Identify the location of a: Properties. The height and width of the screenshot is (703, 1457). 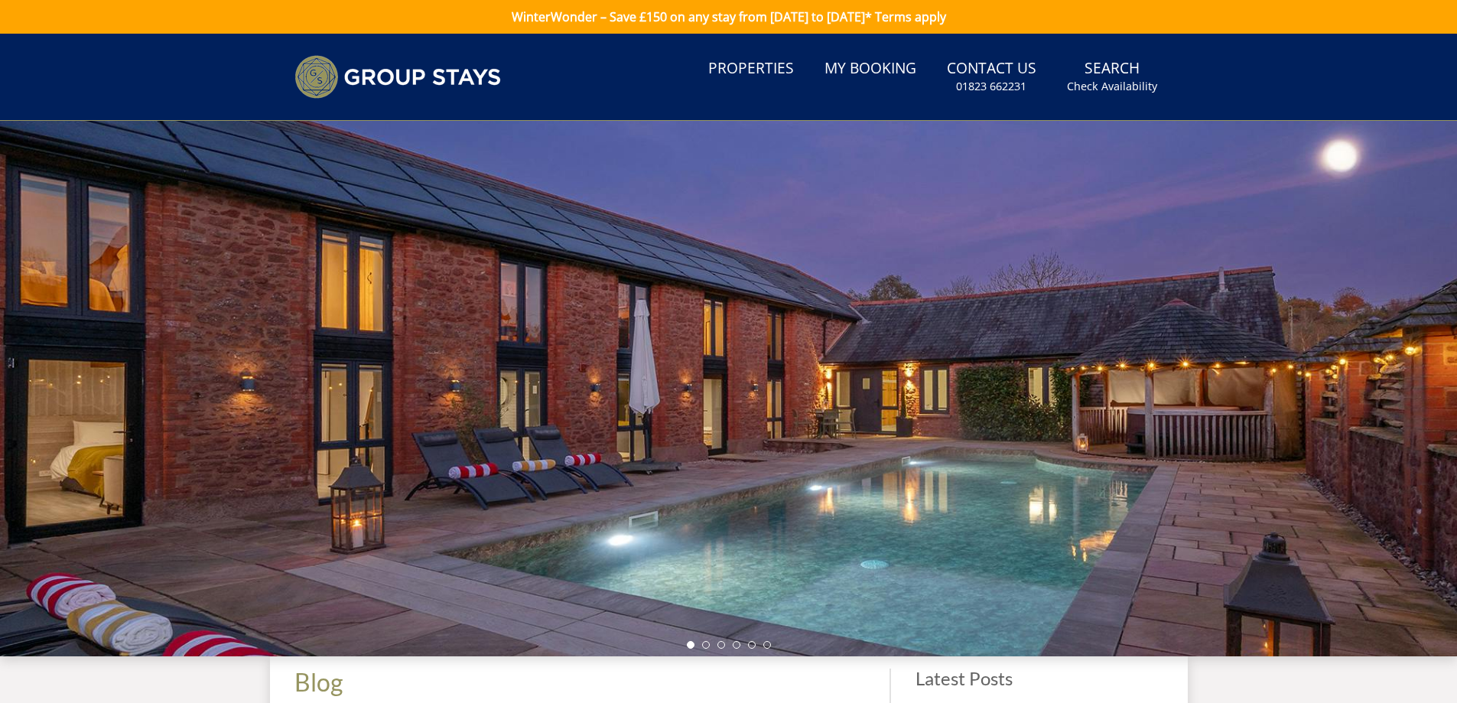
(751, 69).